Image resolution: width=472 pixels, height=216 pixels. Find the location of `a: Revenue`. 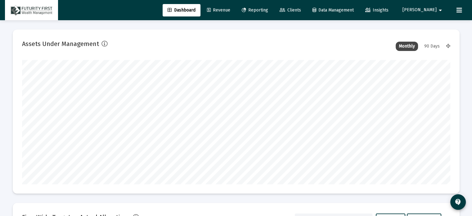

a: Revenue is located at coordinates (218, 10).